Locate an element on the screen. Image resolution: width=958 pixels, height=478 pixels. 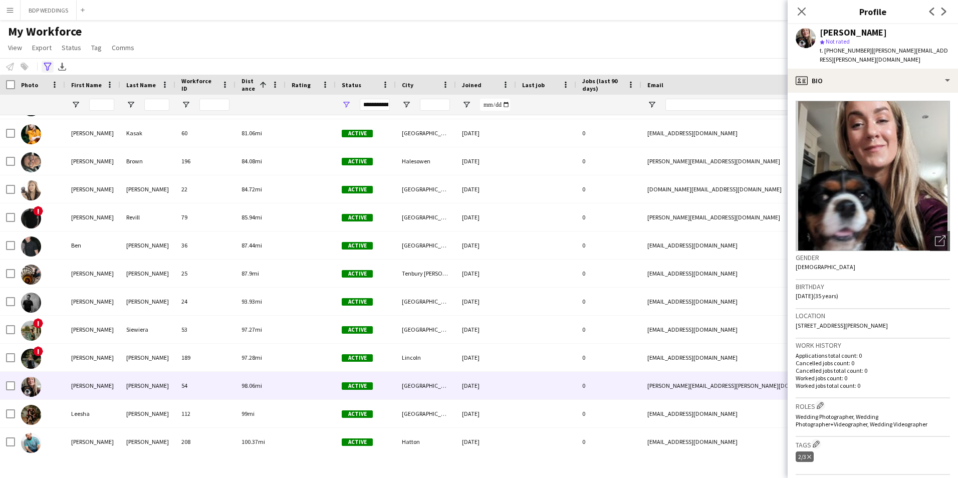
img: Ben Hunt is located at coordinates (31, 247).